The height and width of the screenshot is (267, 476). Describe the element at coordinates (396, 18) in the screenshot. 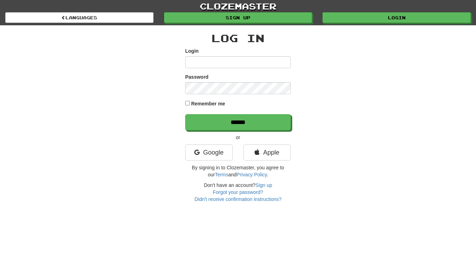

I see `a: Login` at that location.